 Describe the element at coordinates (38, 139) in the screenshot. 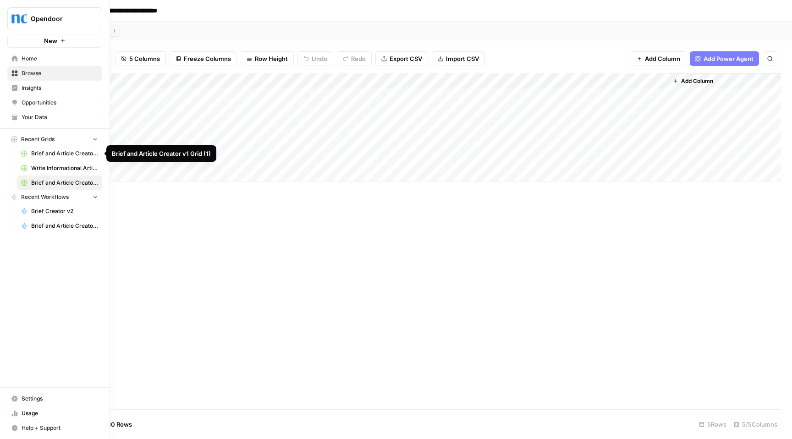

I see `span: Recent Grids` at that location.